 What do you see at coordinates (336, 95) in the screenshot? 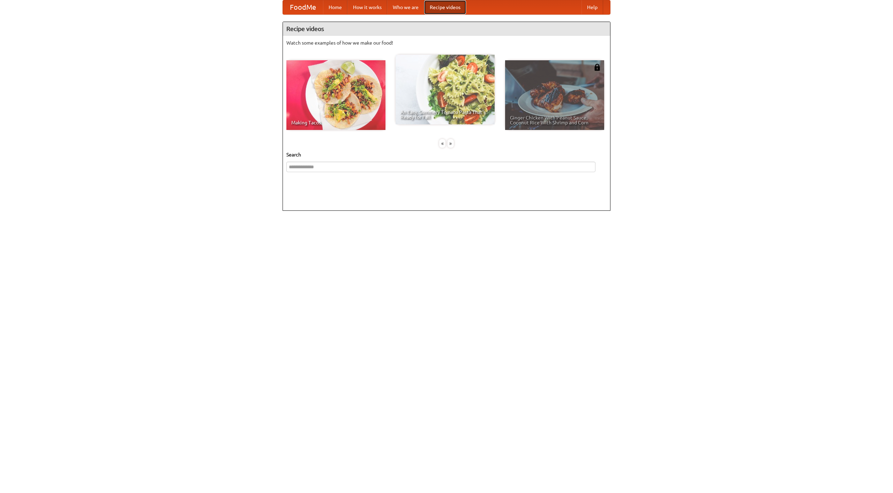
I see `a: Making Tacos` at bounding box center [336, 95].